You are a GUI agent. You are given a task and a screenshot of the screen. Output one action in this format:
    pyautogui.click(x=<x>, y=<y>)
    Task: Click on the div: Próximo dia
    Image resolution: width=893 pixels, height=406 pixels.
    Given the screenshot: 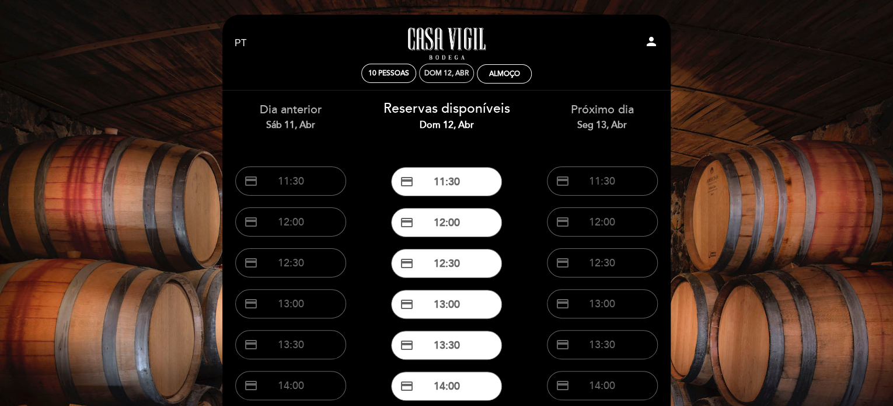 What is the action you would take?
    pyautogui.click(x=602, y=116)
    